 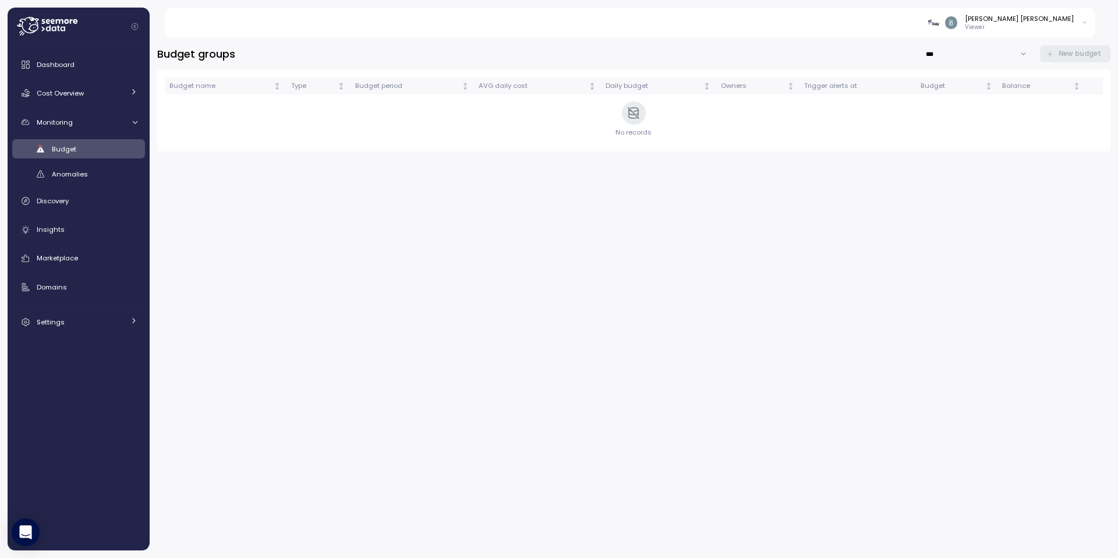 What do you see at coordinates (79, 93) in the screenshot?
I see `a: Cost Overview` at bounding box center [79, 93].